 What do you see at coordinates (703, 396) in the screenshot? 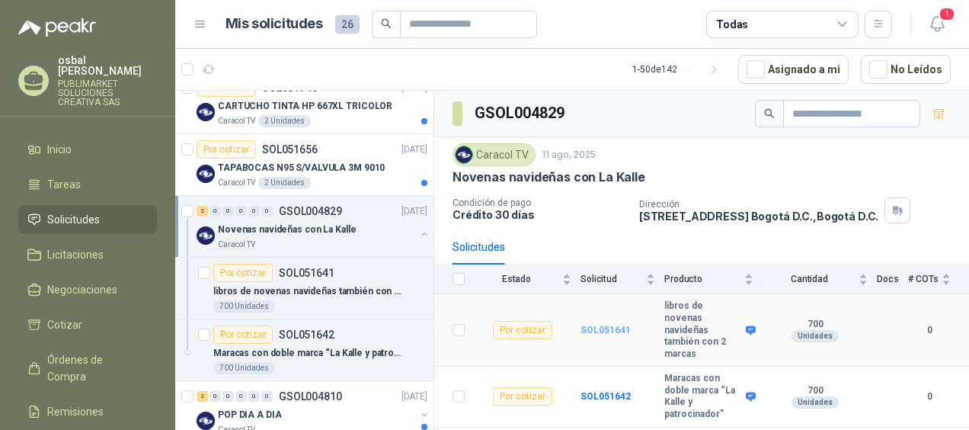
I see `b: Maracas con doble marca “La Kalle y patrocinador”` at bounding box center [703, 396].